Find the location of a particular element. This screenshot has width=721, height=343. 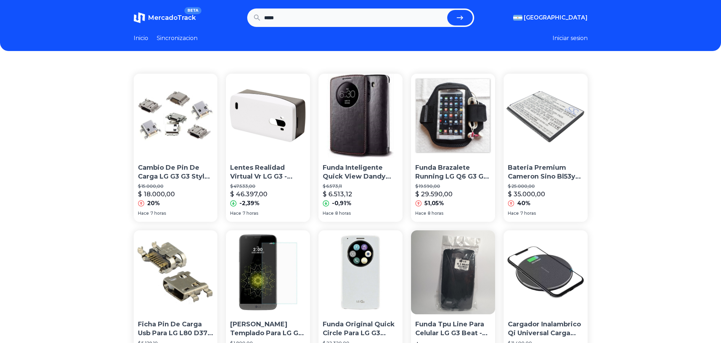

a: Cambio De Pin De Carga LG G3 G3 Stylus GarantiaCambio De Pin De Carga LG G3 G3 Stylus Garantia$ 1... is located at coordinates (176, 148).